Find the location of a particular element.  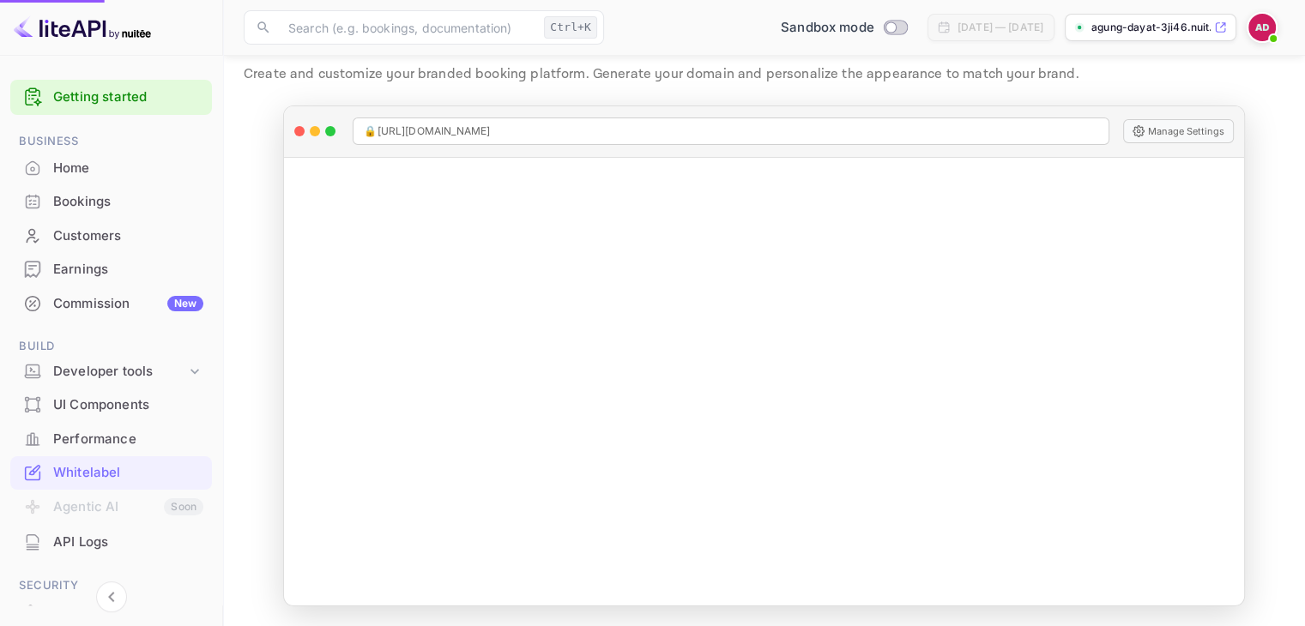

img: LiteAPI logo is located at coordinates (82, 27).